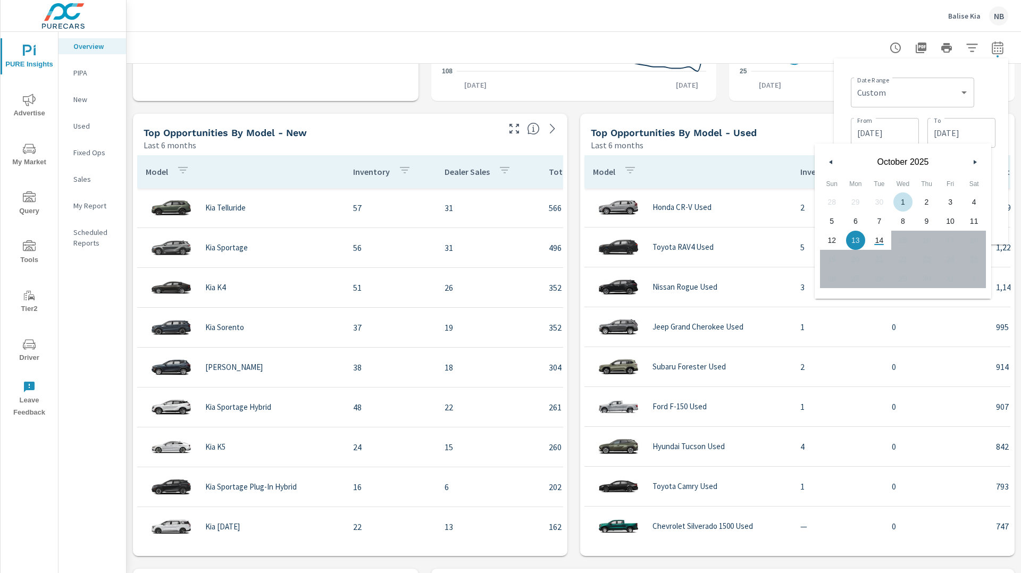  What do you see at coordinates (950, 259) in the screenshot?
I see `button: 24` at bounding box center [950, 259].